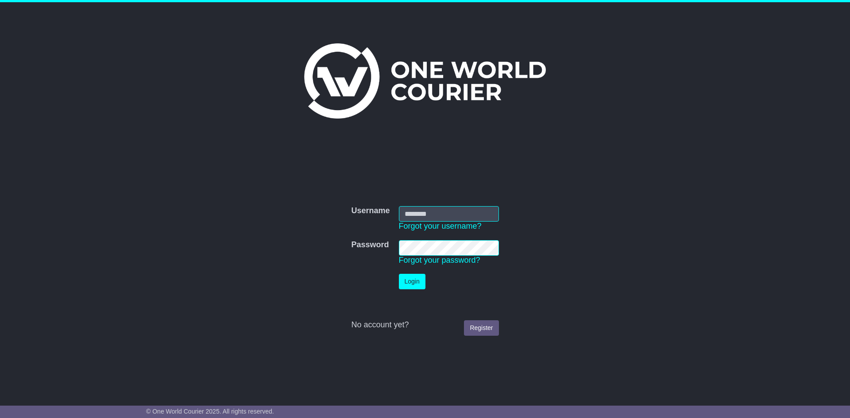 This screenshot has height=418, width=850. I want to click on img: One World, so click(425, 81).